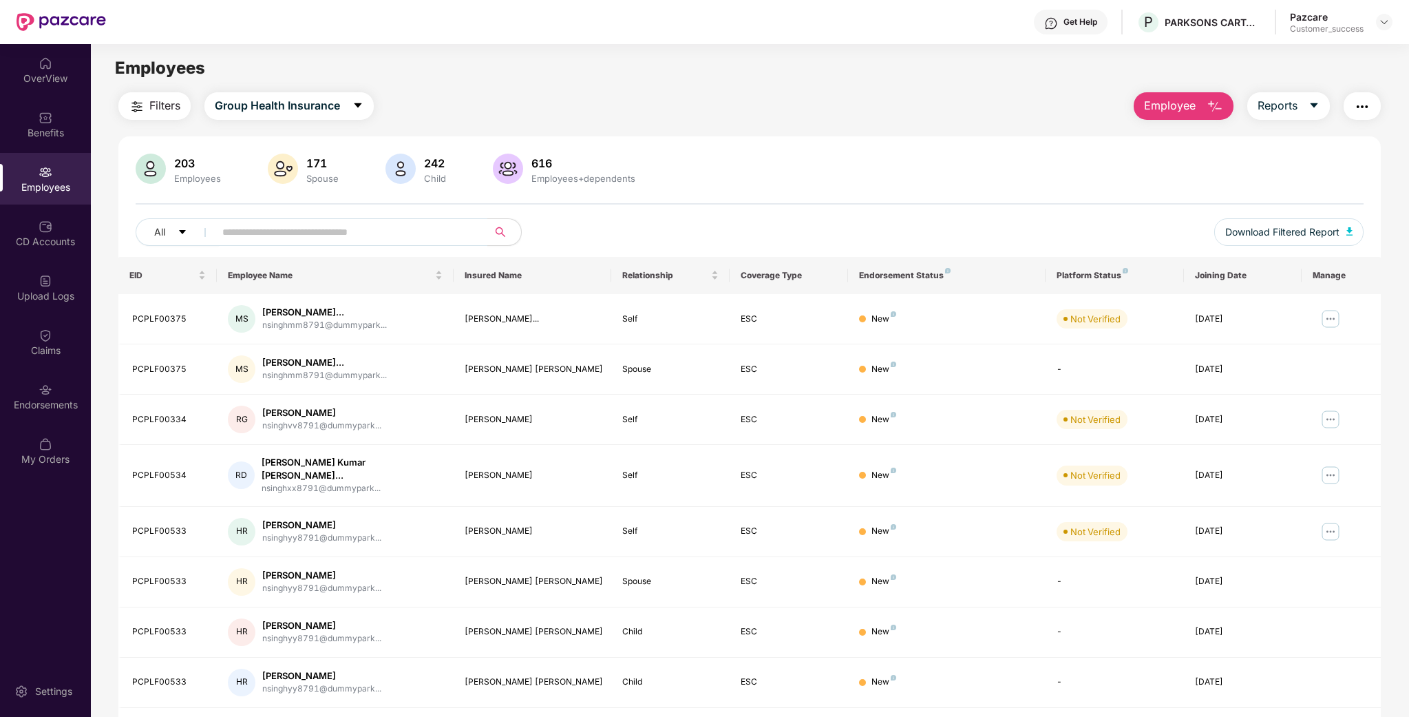  I want to click on div: PCPLF00534, so click(169, 475).